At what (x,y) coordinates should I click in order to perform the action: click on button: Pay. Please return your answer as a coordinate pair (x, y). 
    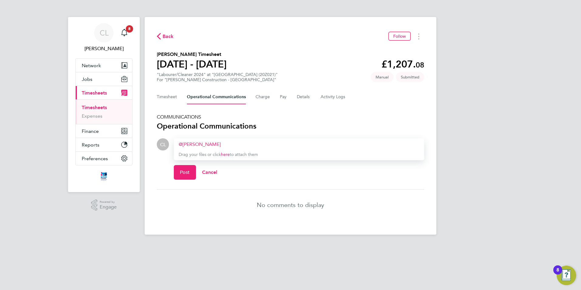
    Looking at the image, I should click on (283, 97).